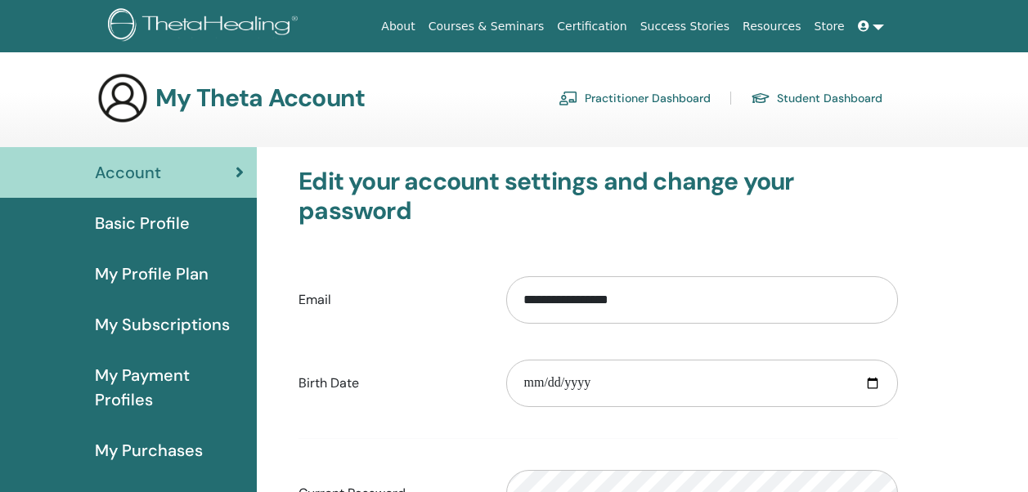  I want to click on span: My Purchases, so click(149, 450).